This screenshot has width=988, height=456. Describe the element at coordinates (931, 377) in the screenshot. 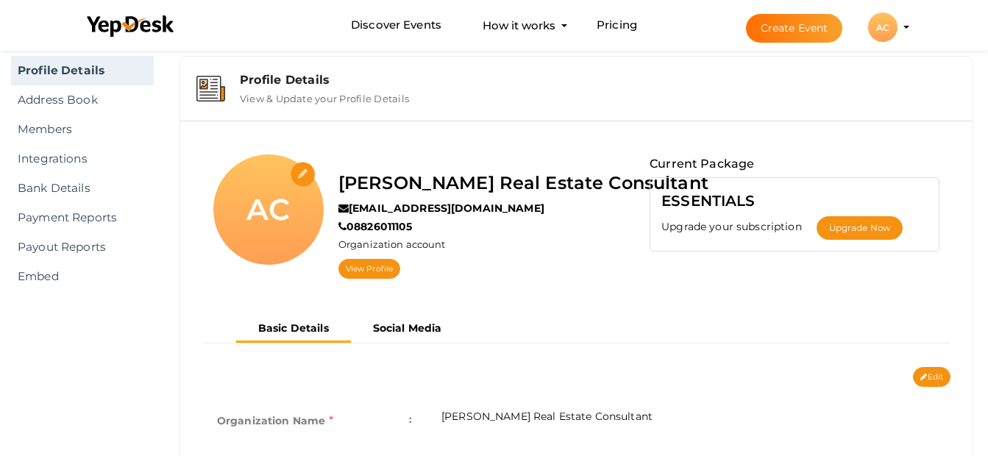

I see `button: Edit` at that location.